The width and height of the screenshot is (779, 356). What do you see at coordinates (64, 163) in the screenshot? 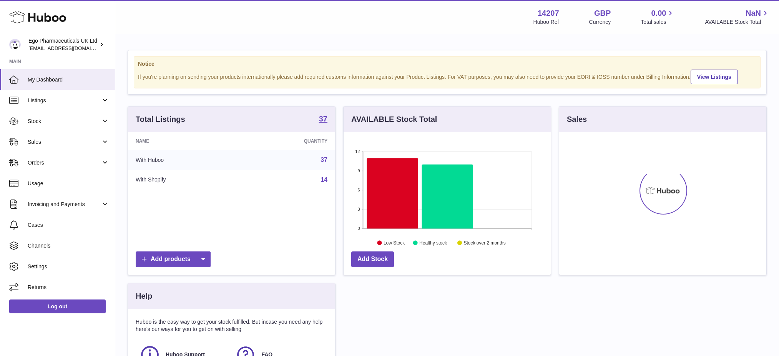
I see `span: Orders` at bounding box center [64, 163].